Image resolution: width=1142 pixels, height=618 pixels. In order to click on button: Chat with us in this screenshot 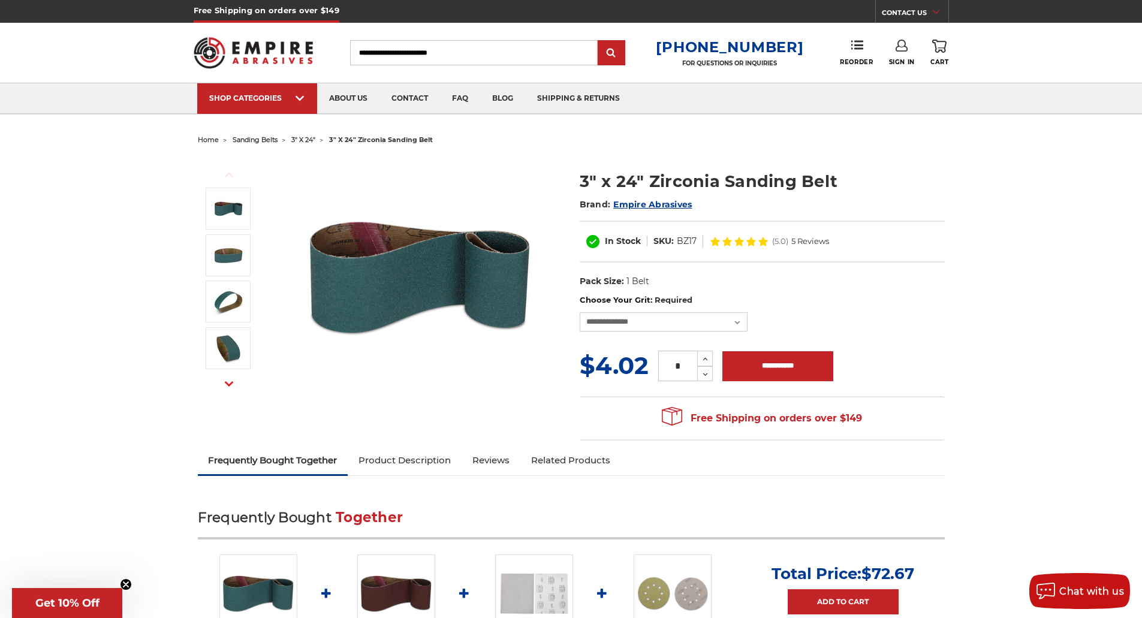, I will do `click(1079, 591)`.